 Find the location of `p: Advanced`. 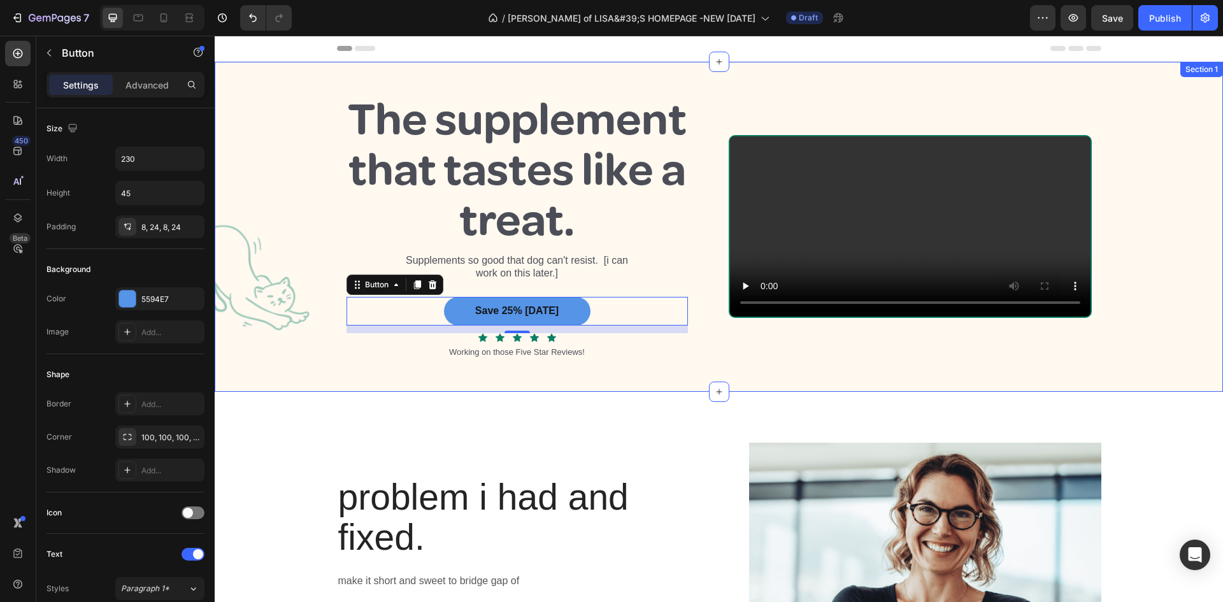

p: Advanced is located at coordinates (147, 85).